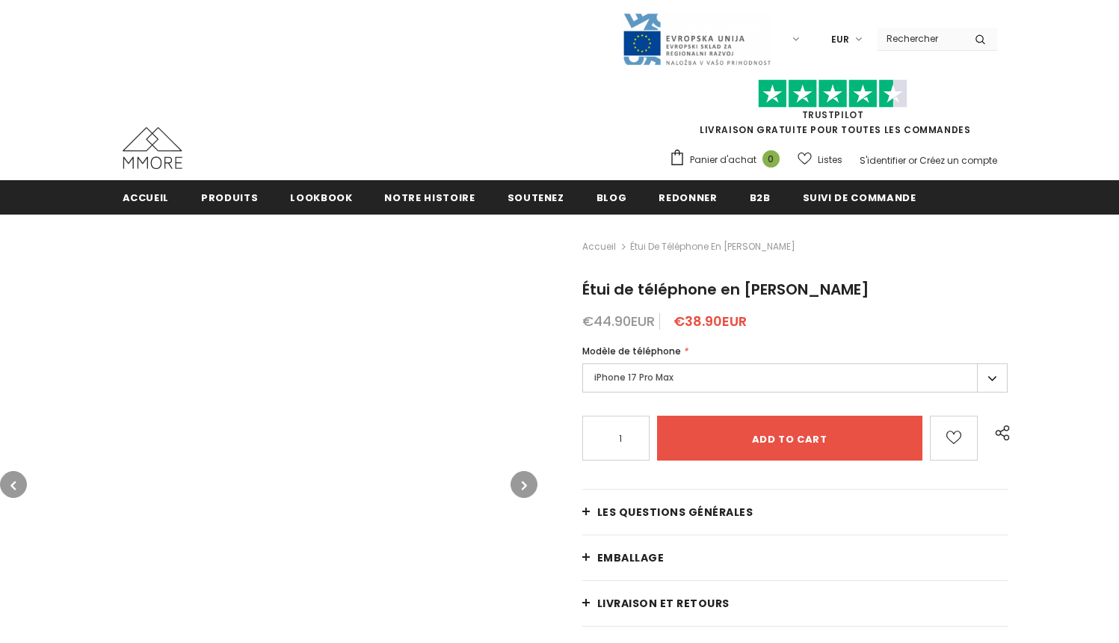 The image size is (1119, 643). Describe the element at coordinates (429, 197) in the screenshot. I see `a: Notre histoire` at that location.